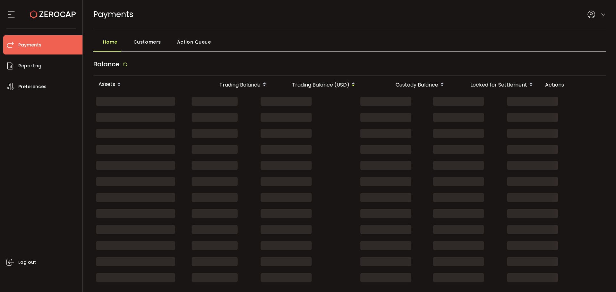  Describe the element at coordinates (233, 85) in the screenshot. I see `div: Trading Balance` at that location.